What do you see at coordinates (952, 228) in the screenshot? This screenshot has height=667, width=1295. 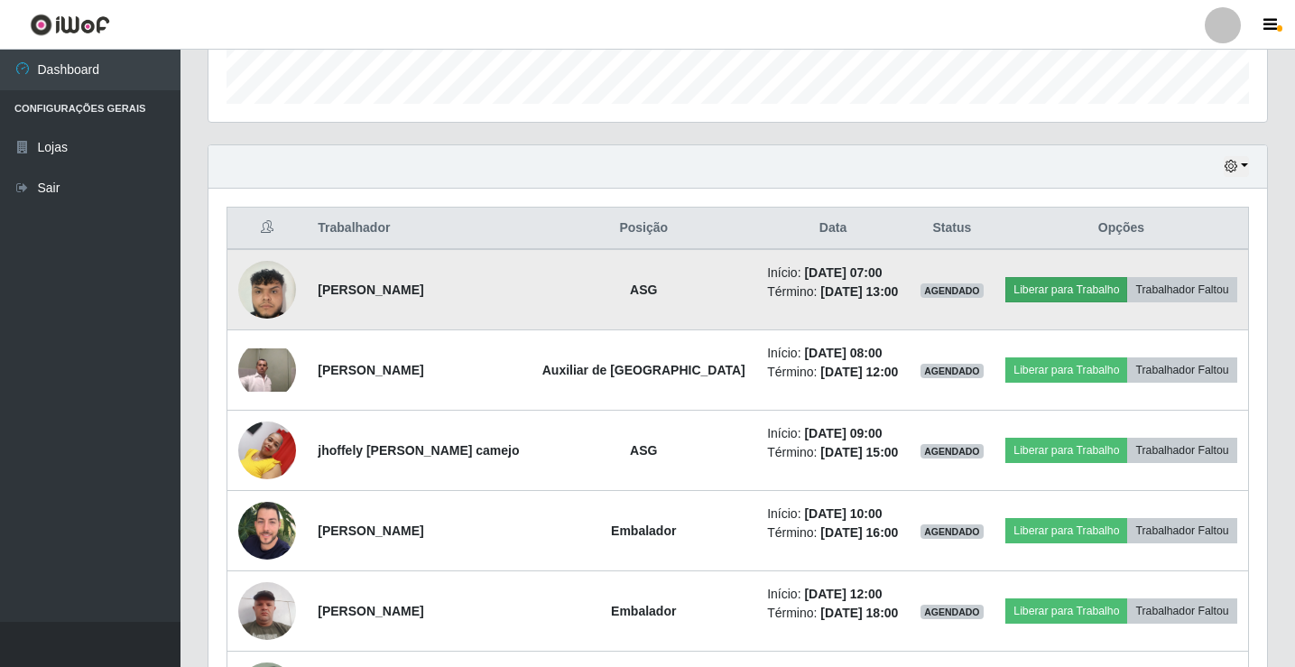 I see `th: Status` at bounding box center [952, 228].